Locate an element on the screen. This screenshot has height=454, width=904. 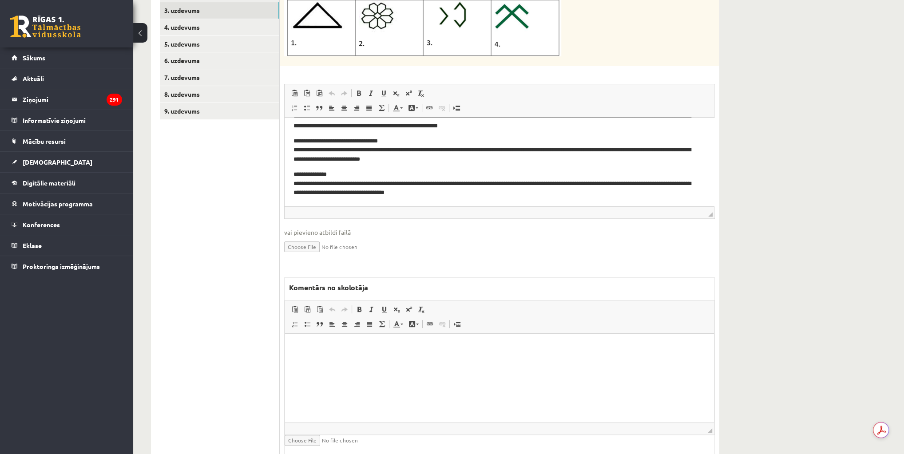
span: vai pievieno atbildi failā is located at coordinates (500, 232).